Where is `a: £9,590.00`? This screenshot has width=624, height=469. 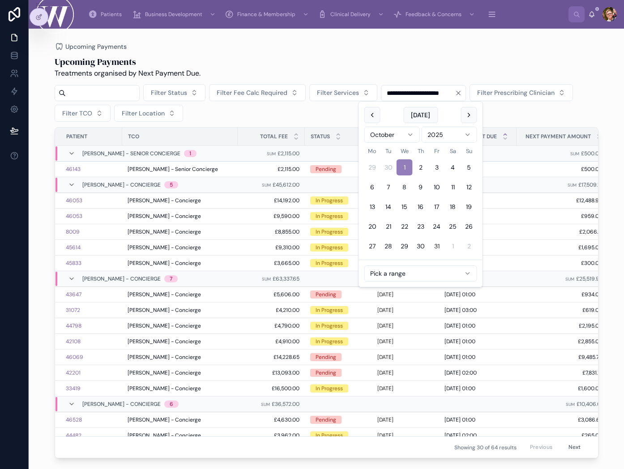 a: £9,590.00 is located at coordinates (271, 216).